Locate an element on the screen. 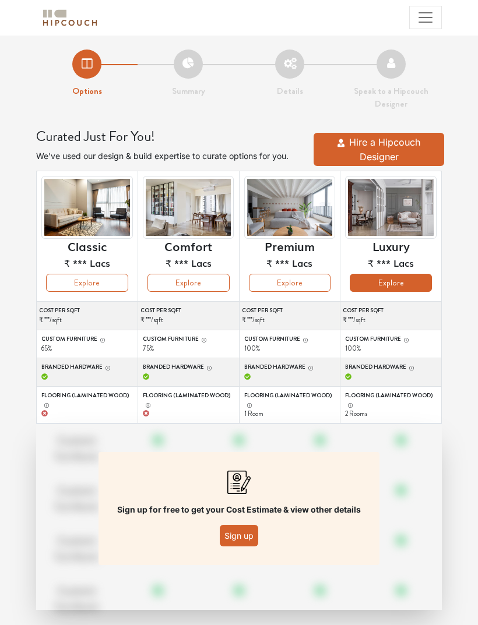 Image resolution: width=478 pixels, height=625 pixels. strong: Speak to a Hipcouch Designer is located at coordinates (391, 97).